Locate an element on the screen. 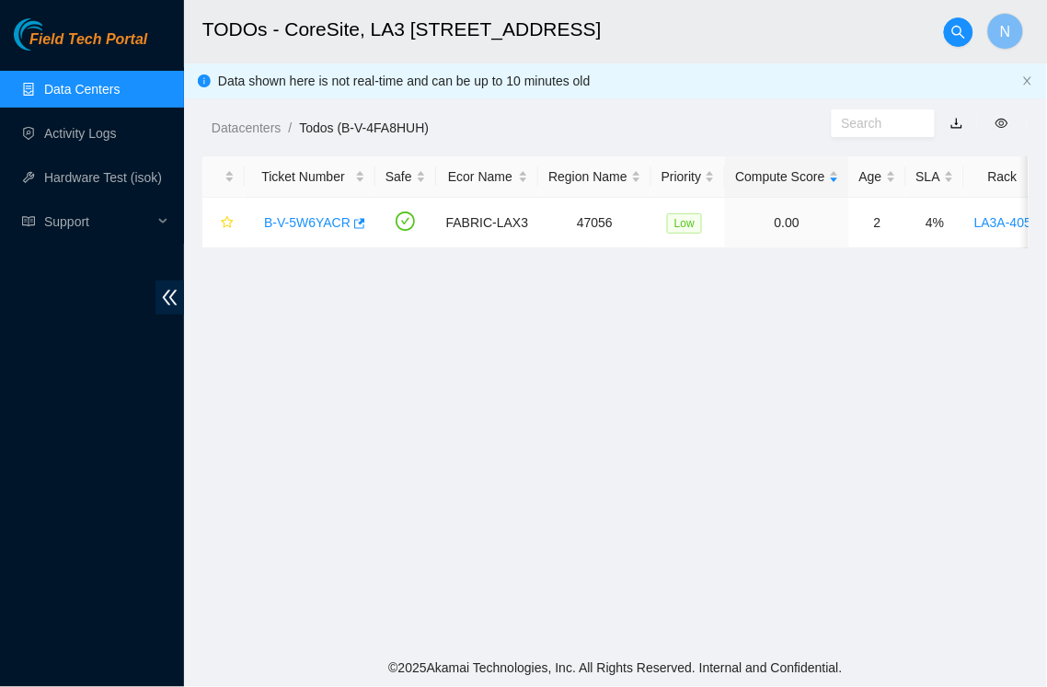  img: Akamai Technologies is located at coordinates (53, 34).